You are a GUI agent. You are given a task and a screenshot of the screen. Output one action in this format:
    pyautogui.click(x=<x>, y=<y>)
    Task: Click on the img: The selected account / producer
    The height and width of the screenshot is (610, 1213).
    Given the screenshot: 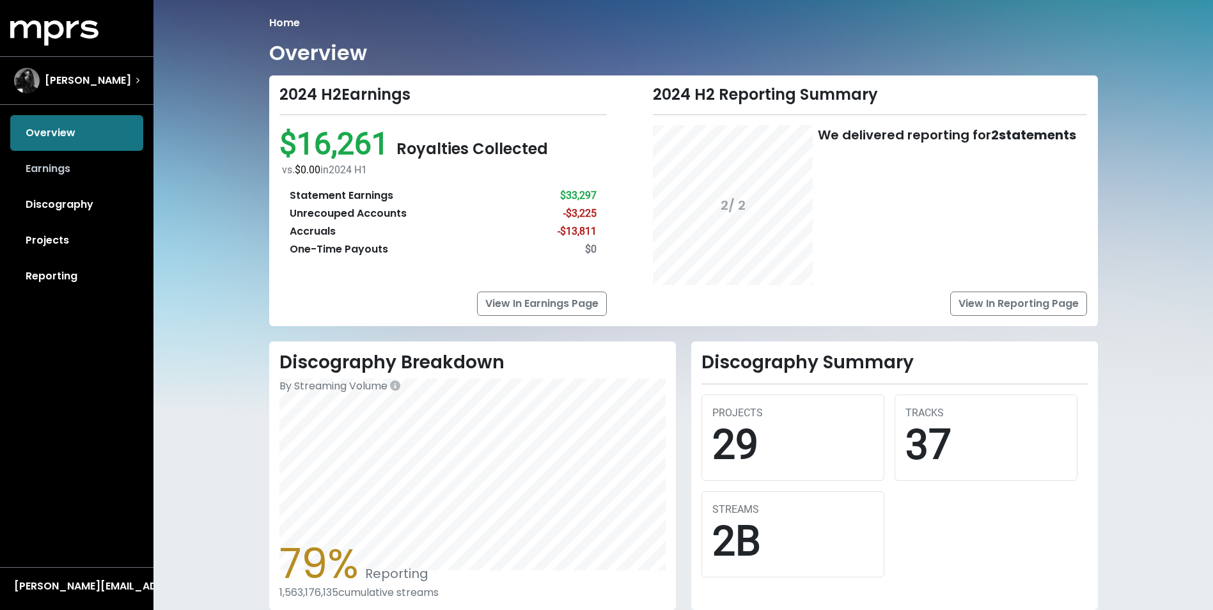 What is the action you would take?
    pyautogui.click(x=27, y=81)
    